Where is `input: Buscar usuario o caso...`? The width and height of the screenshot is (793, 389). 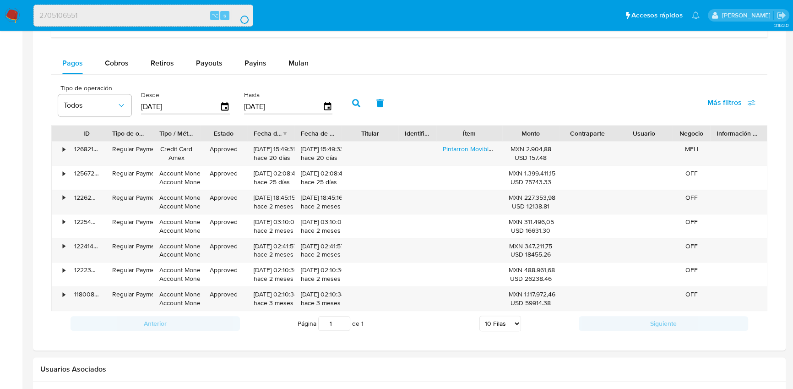
input: Buscar usuario o caso... is located at coordinates (143, 16).